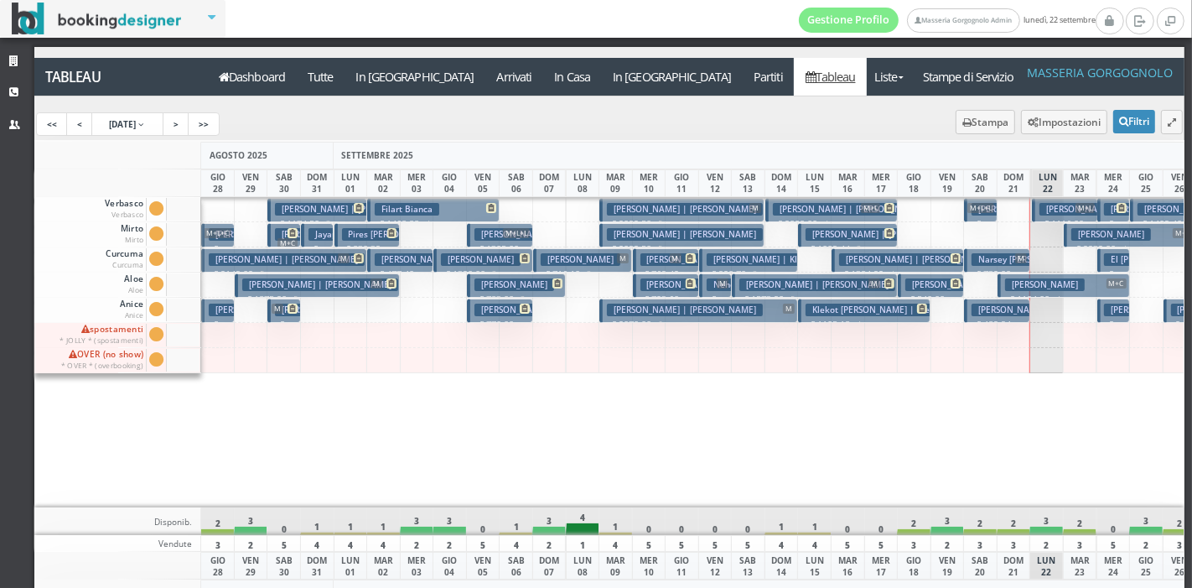  What do you see at coordinates (932, 305) in the screenshot?
I see `p: € 540.00` at bounding box center [932, 305].